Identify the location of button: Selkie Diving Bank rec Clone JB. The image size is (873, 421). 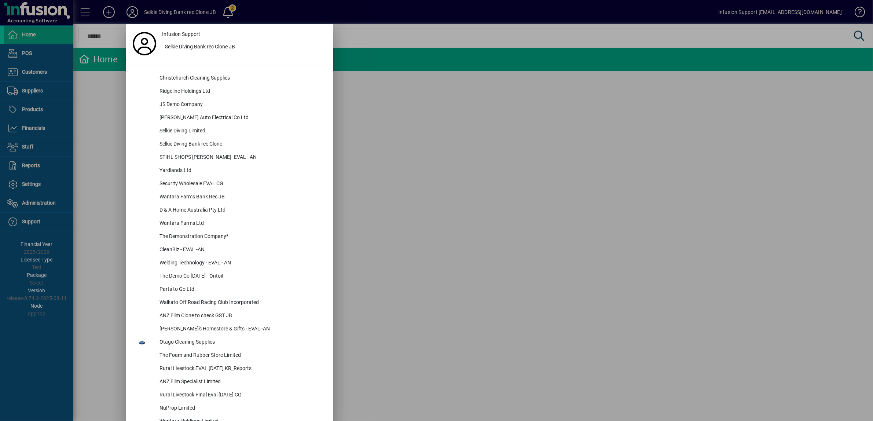
(244, 47).